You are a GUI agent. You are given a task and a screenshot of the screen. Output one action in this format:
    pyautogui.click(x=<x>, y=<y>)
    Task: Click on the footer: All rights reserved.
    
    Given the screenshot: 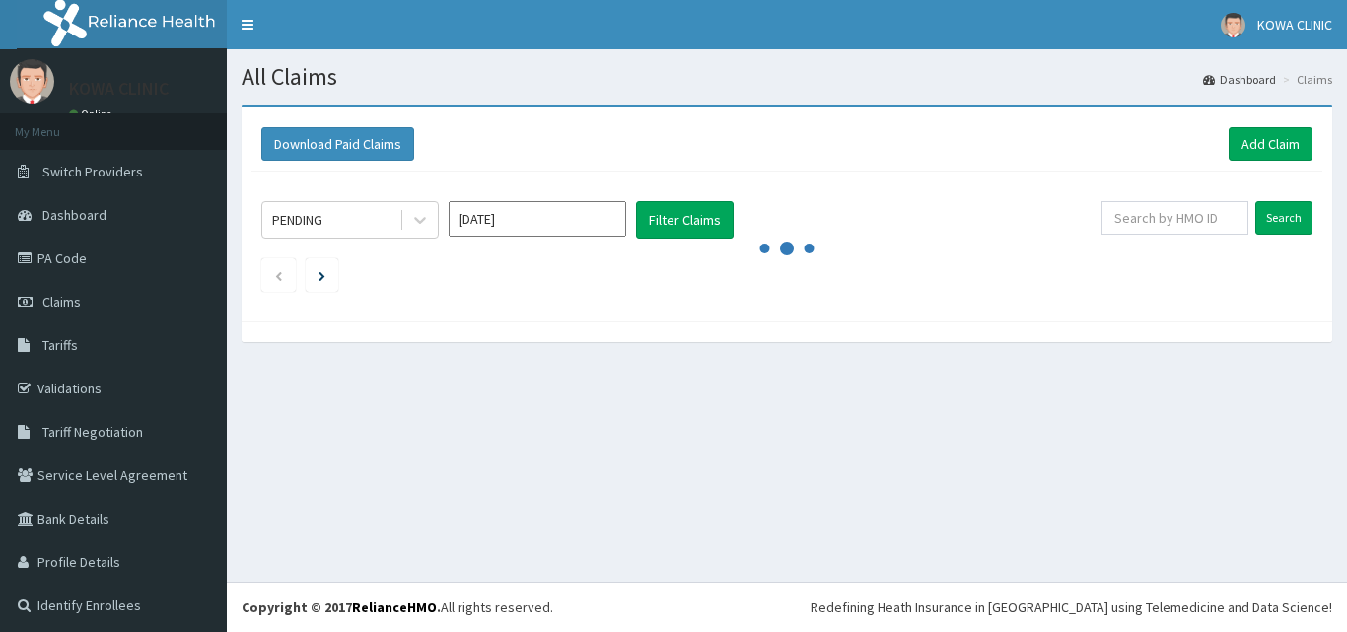 What is the action you would take?
    pyautogui.click(x=787, y=606)
    